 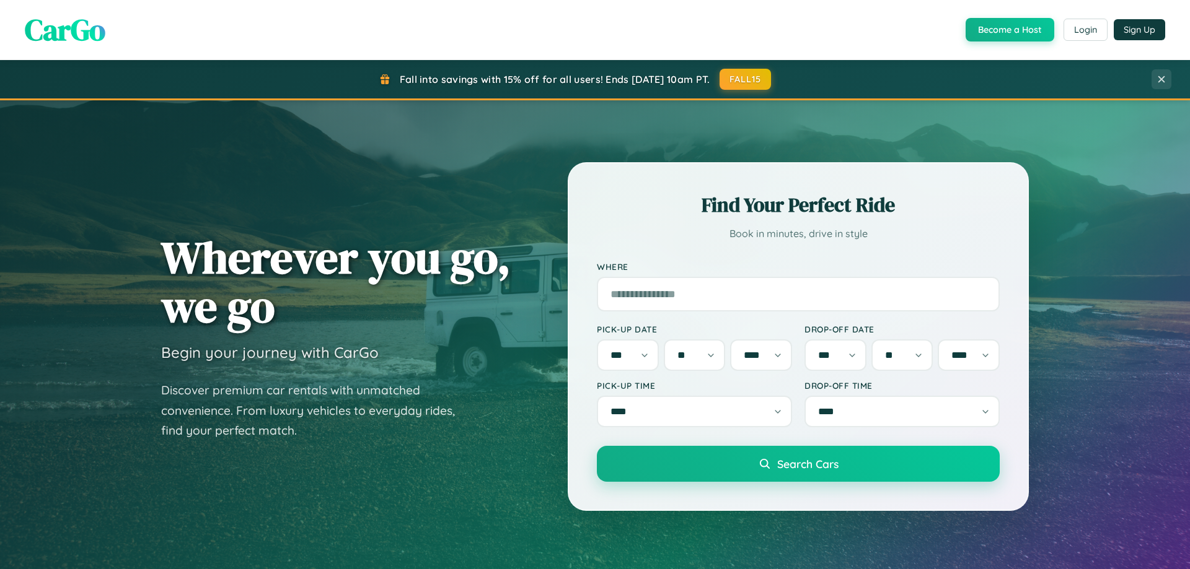 I want to click on button: Sign Up, so click(x=1139, y=30).